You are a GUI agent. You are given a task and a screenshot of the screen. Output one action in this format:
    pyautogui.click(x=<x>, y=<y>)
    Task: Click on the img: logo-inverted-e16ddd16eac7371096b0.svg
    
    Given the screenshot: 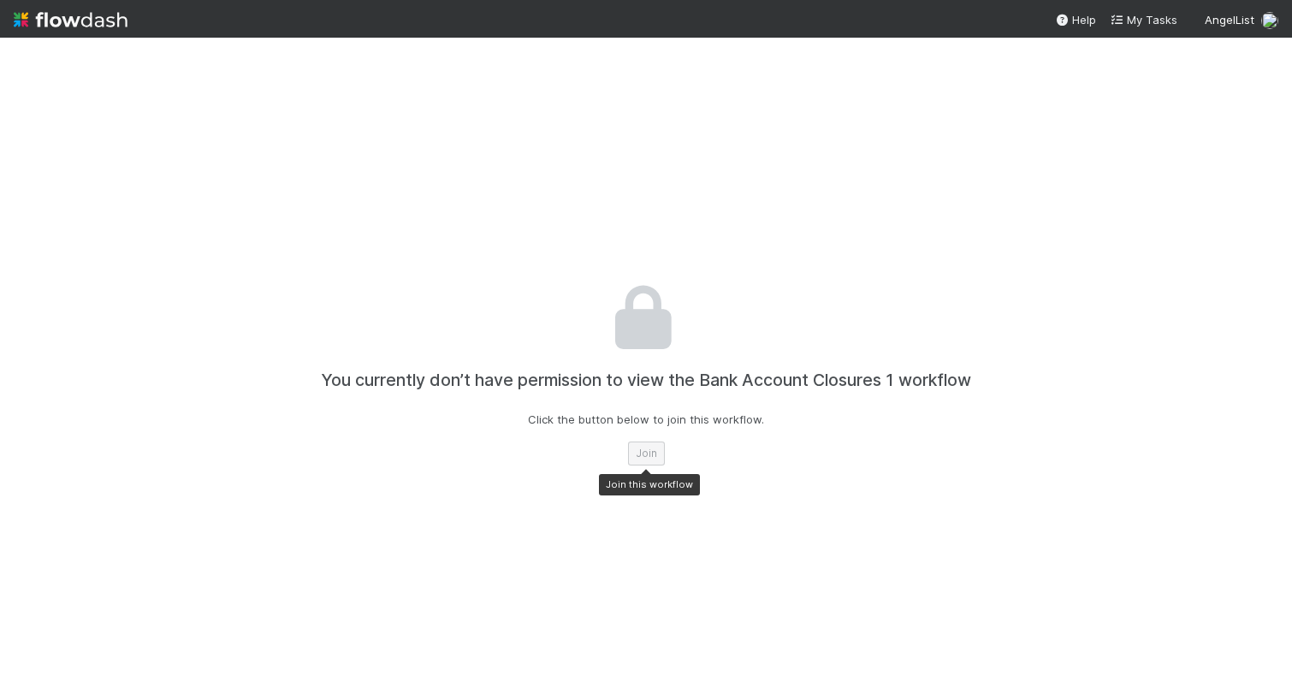 What is the action you would take?
    pyautogui.click(x=70, y=20)
    